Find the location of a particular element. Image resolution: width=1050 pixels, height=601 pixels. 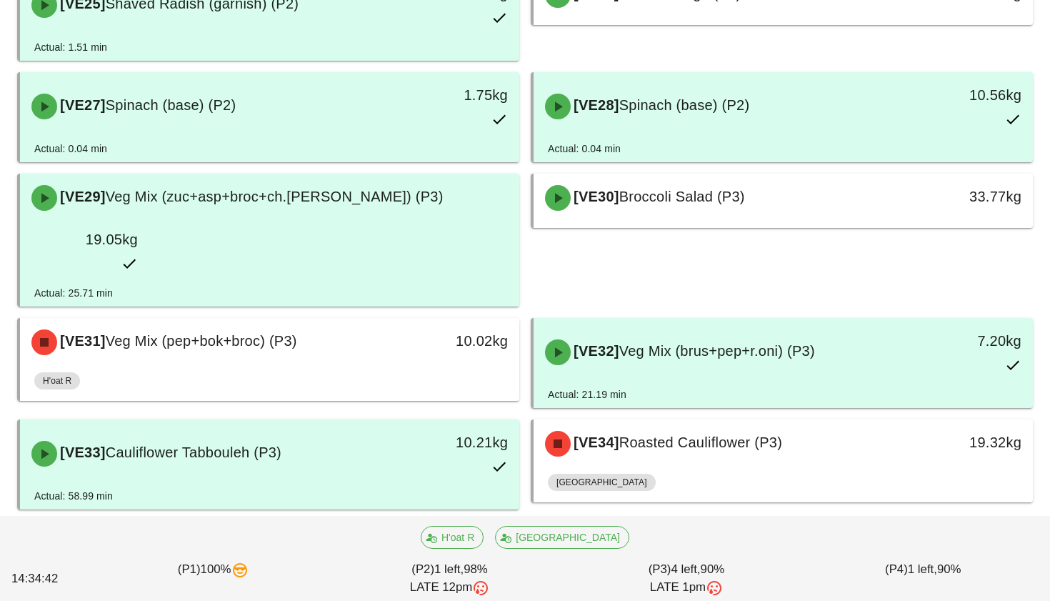

div: LATE 12pm is located at coordinates (449, 587).